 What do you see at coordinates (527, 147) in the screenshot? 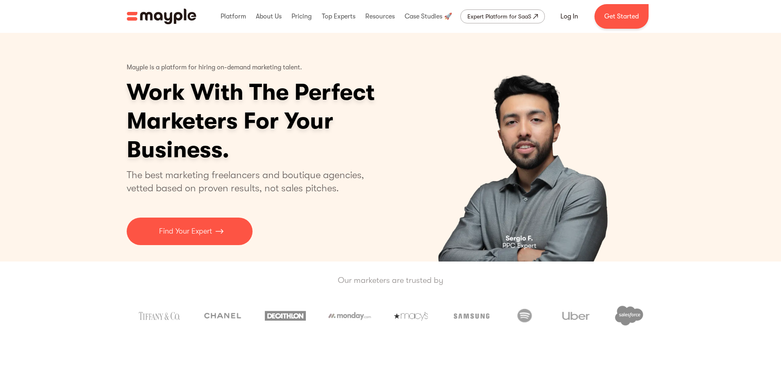
I see `div: carousel` at bounding box center [527, 147].